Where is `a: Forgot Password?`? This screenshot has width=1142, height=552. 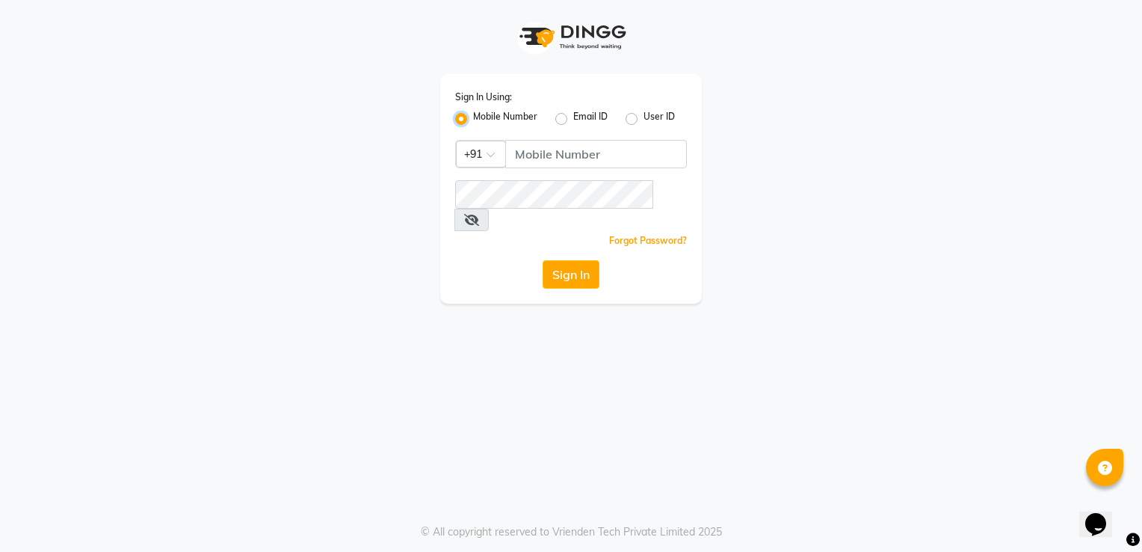 a: Forgot Password? is located at coordinates (648, 240).